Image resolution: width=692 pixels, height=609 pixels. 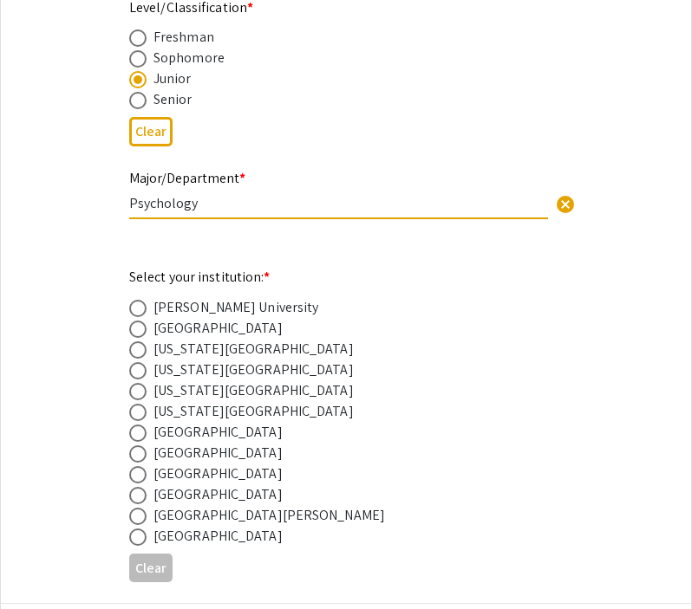 What do you see at coordinates (189, 58) in the screenshot?
I see `div: Sophomore` at bounding box center [189, 58].